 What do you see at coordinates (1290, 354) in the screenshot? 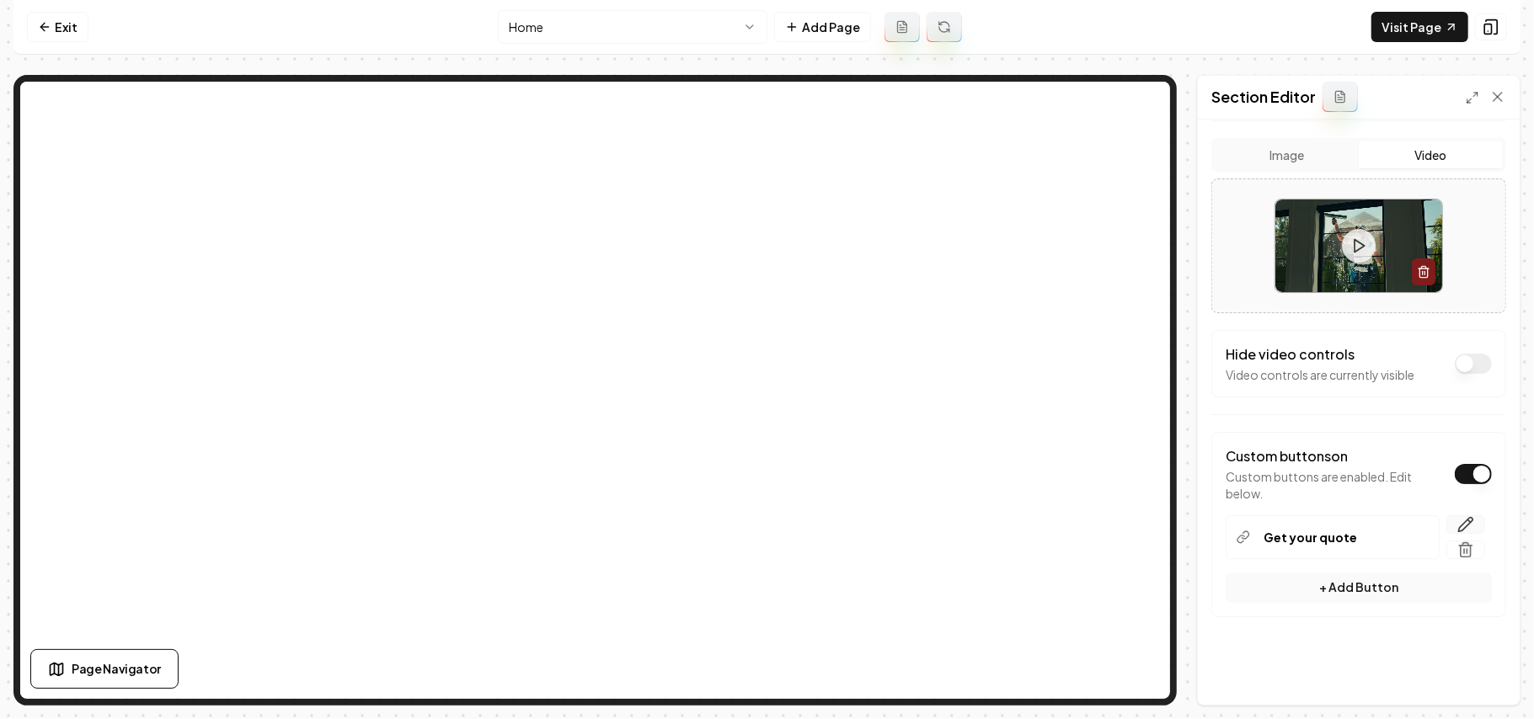
I see `label: Hide video controls` at bounding box center [1290, 354].